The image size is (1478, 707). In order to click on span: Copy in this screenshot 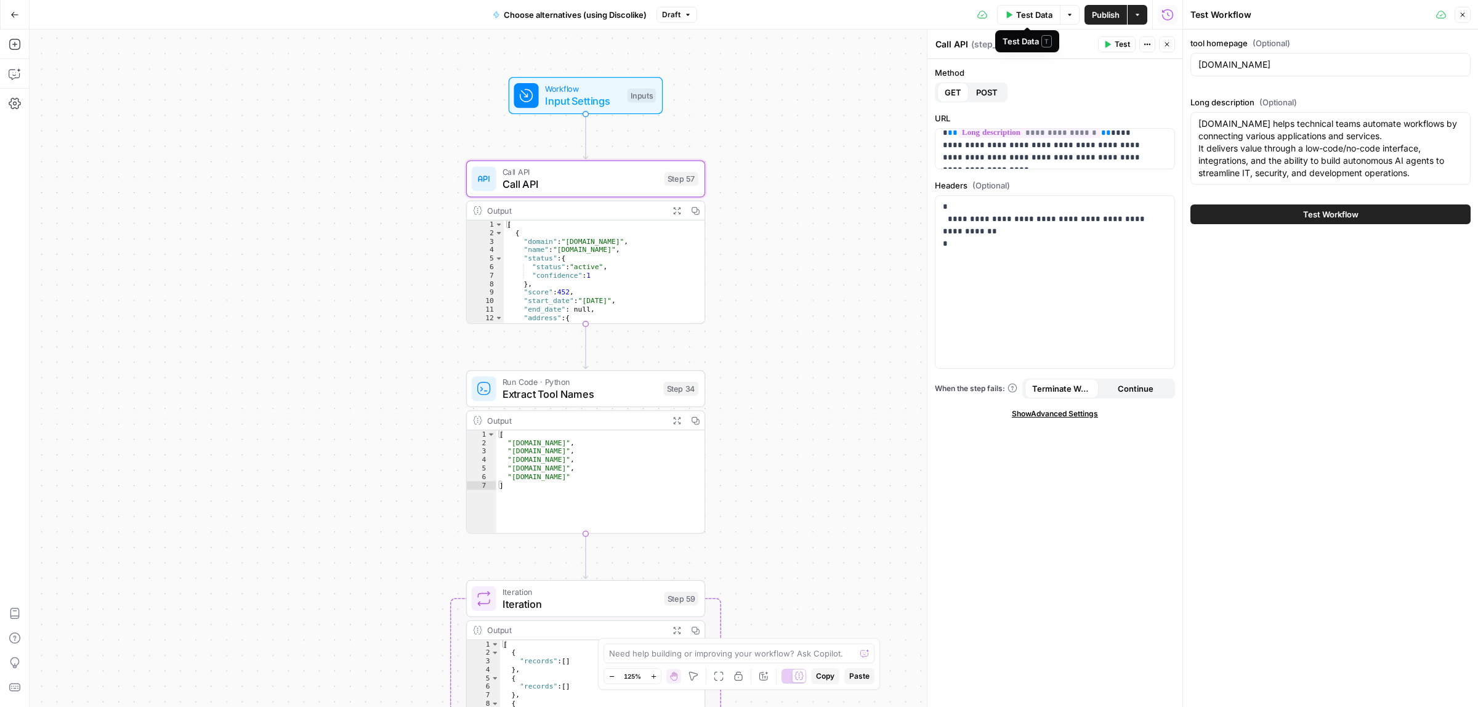, I will do `click(825, 676)`.